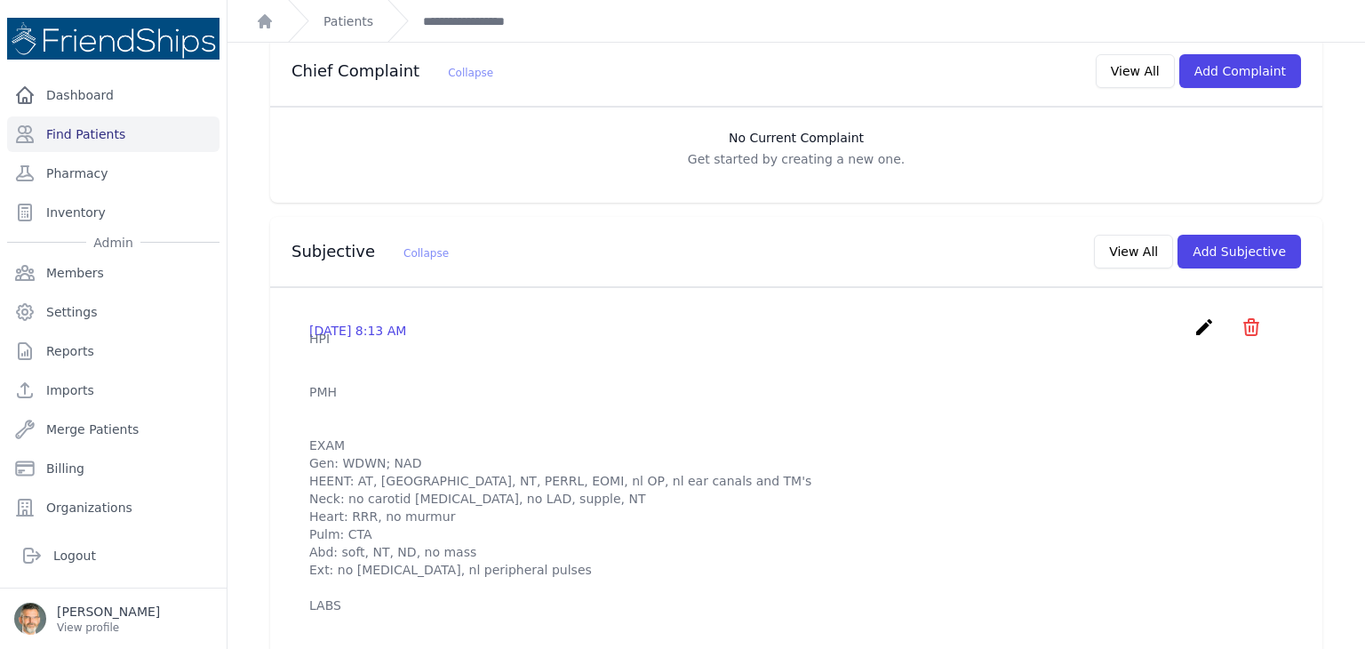  What do you see at coordinates (392, 71) in the screenshot?
I see `h3: Chief Complaint` at bounding box center [392, 71].